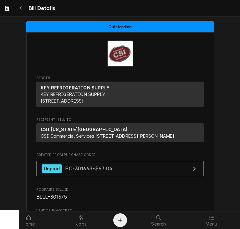  Describe the element at coordinates (120, 92) in the screenshot. I see `div: Bill Sender` at that location.